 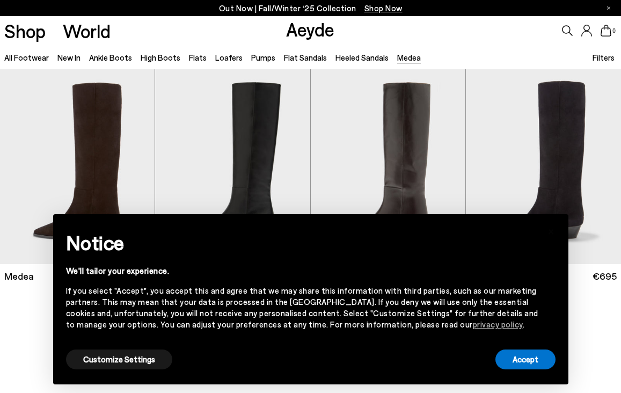 What do you see at coordinates (310, 29) in the screenshot?
I see `a: Aeyde` at bounding box center [310, 29].